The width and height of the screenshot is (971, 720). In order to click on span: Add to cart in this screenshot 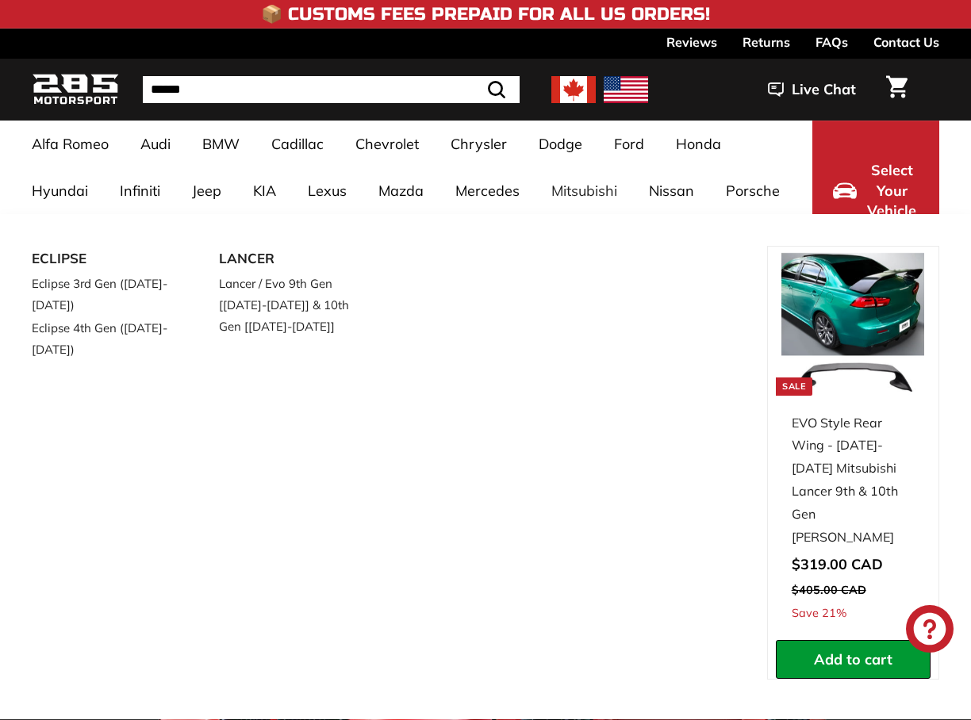, I will do `click(853, 659)`.